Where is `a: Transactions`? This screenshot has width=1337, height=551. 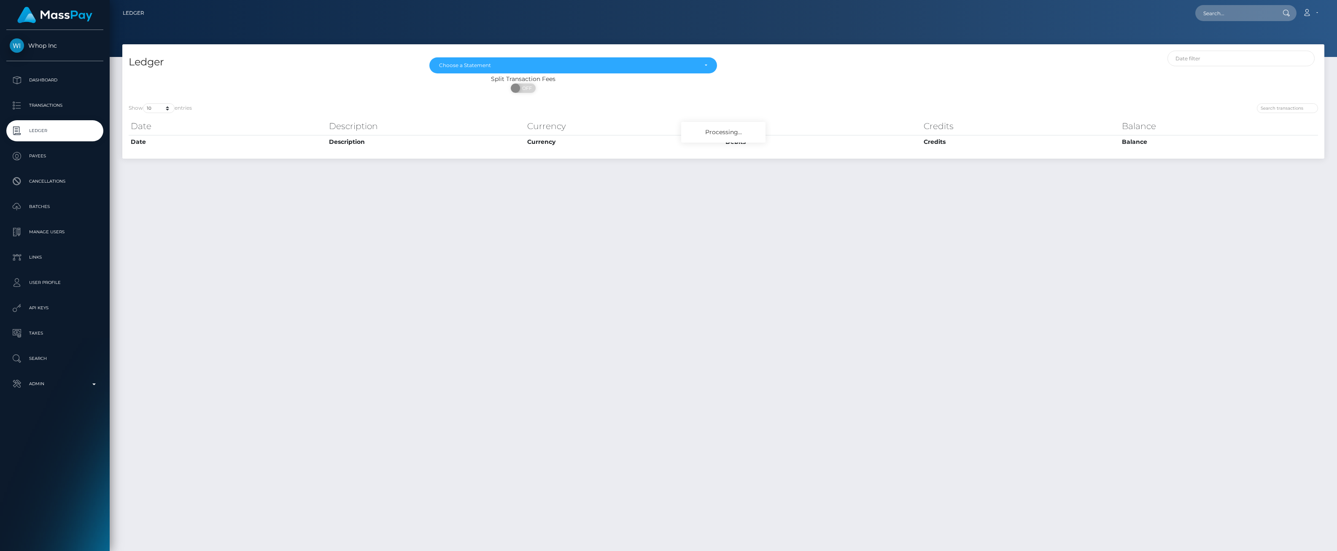 a: Transactions is located at coordinates (55, 105).